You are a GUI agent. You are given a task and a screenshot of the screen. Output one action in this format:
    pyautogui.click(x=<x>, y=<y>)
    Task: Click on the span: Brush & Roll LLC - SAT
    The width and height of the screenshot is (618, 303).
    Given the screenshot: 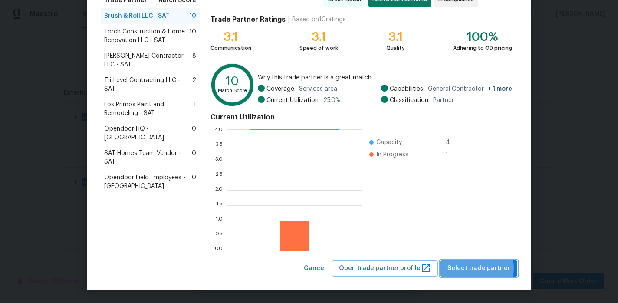 What is the action you would take?
    pyautogui.click(x=137, y=16)
    